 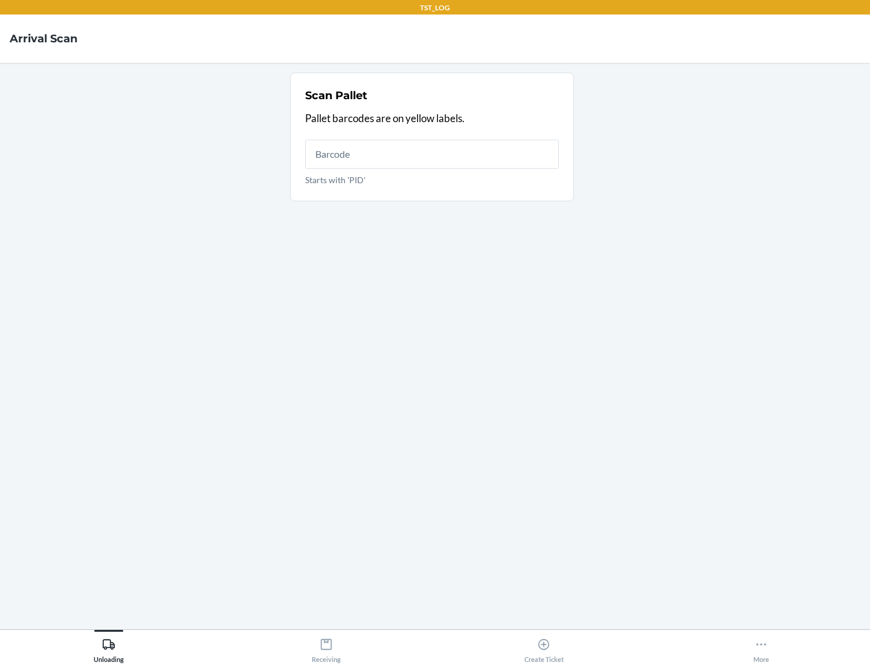 I want to click on button: More, so click(x=761, y=646).